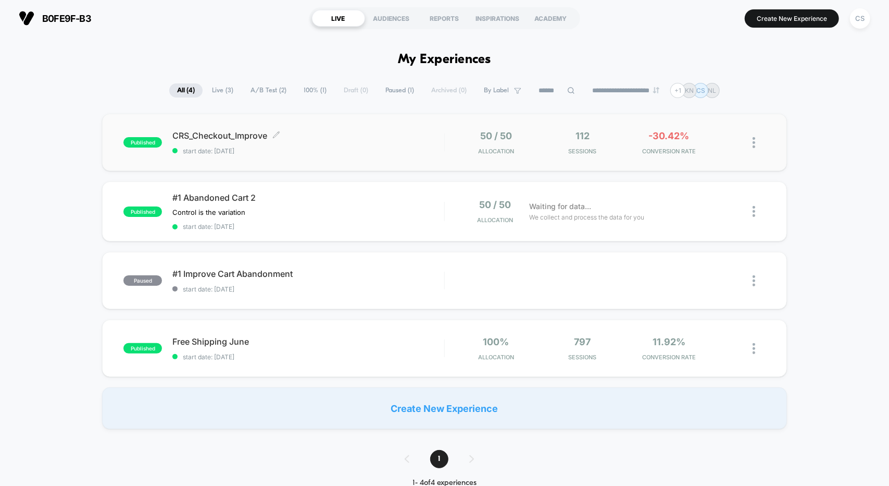  Describe the element at coordinates (792, 18) in the screenshot. I see `button: Create New Experience` at that location.